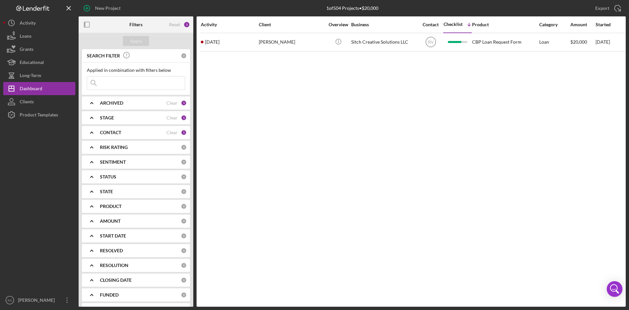  What do you see at coordinates (505, 25) in the screenshot?
I see `div: Product` at bounding box center [505, 25].